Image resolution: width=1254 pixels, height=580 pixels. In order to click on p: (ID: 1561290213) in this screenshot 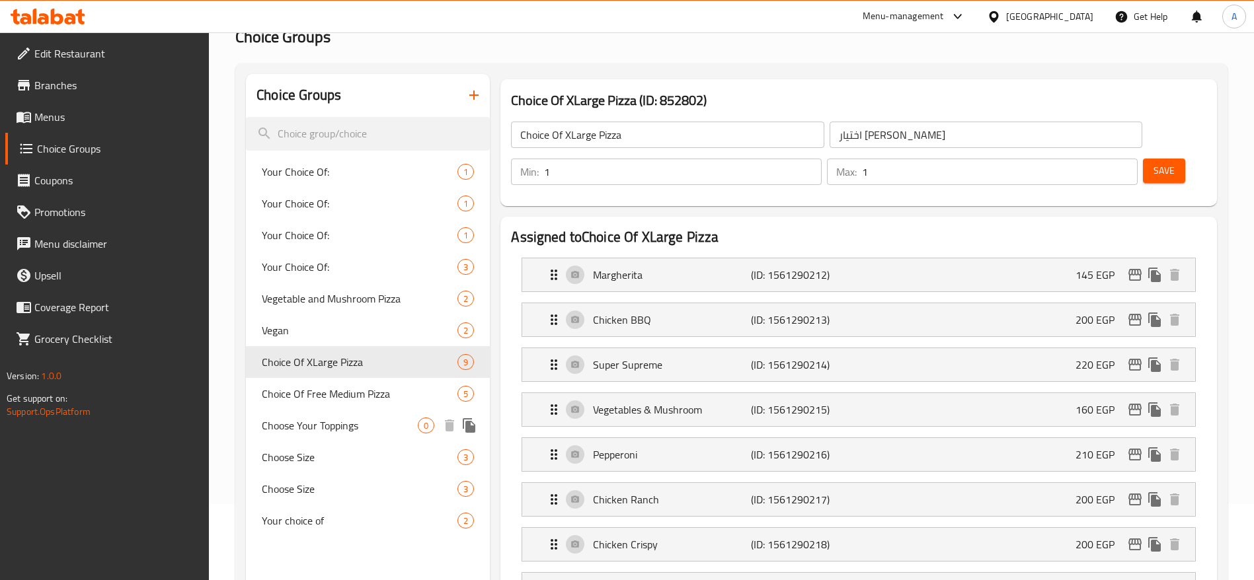, I will do `click(803, 320)`.